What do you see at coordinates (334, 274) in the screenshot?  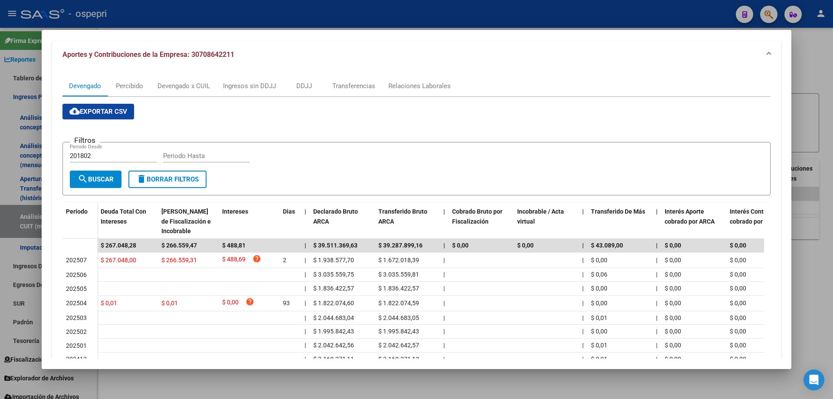 I see `span: $ 3.035.559,75` at bounding box center [334, 274].